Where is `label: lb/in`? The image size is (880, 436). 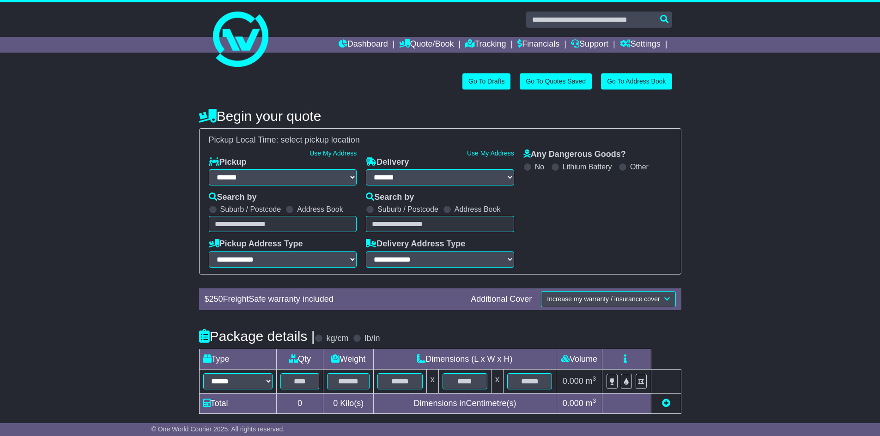
label: lb/in is located at coordinates (372, 339).